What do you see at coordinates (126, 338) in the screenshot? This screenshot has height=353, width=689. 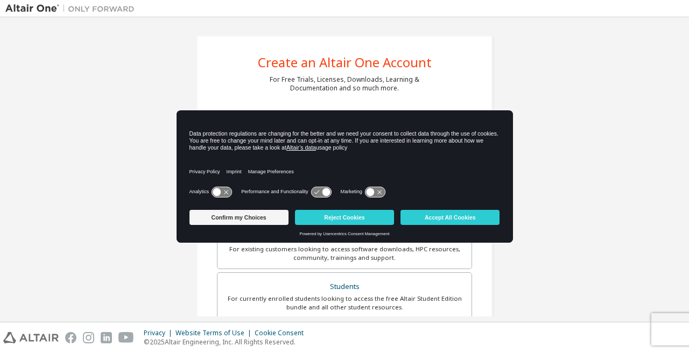 I see `img: youtube.svg` at bounding box center [126, 338].